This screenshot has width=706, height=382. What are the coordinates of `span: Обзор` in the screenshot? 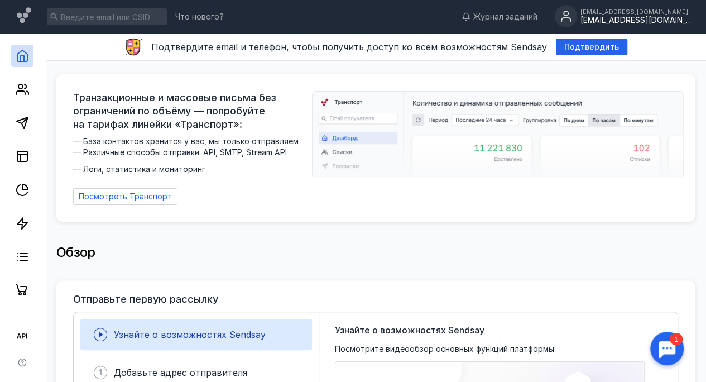 It's located at (76, 252).